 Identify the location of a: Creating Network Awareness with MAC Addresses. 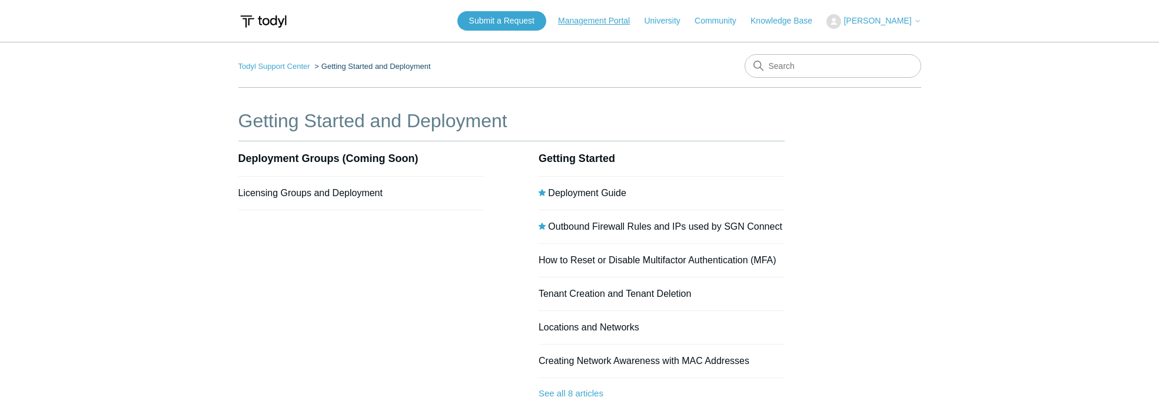
(644, 360).